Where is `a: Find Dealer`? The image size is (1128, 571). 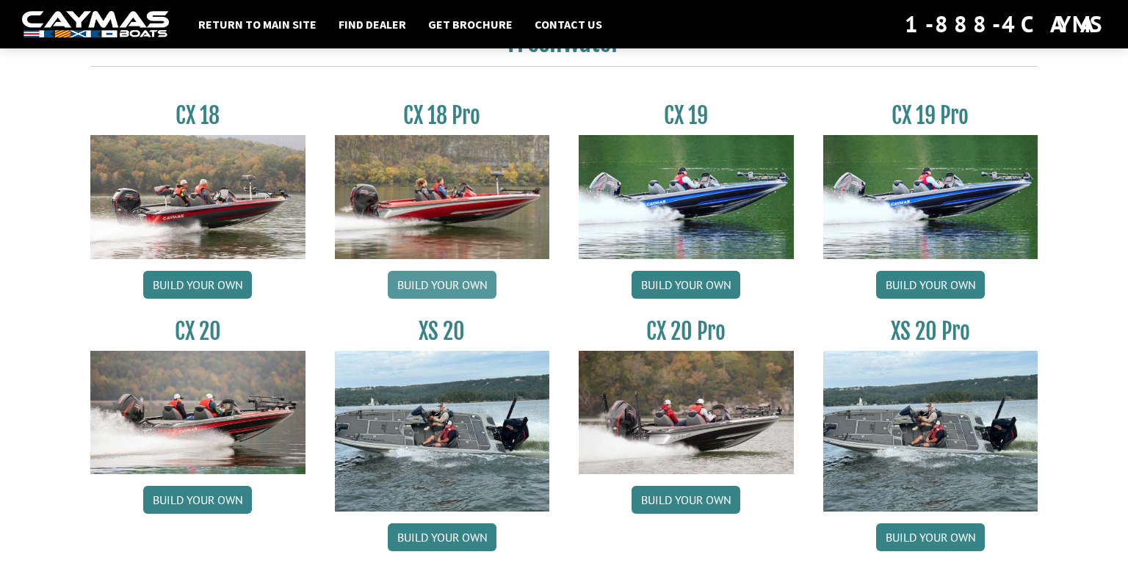 a: Find Dealer is located at coordinates (372, 24).